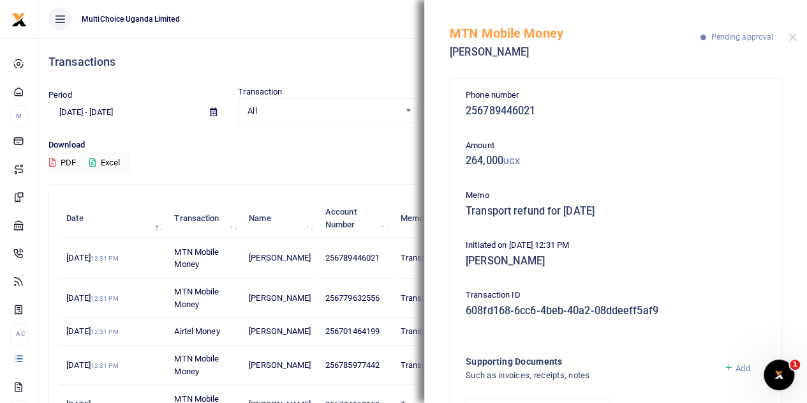 The height and width of the screenshot is (403, 807). Describe the element at coordinates (616, 95) in the screenshot. I see `p: Phone number` at that location.